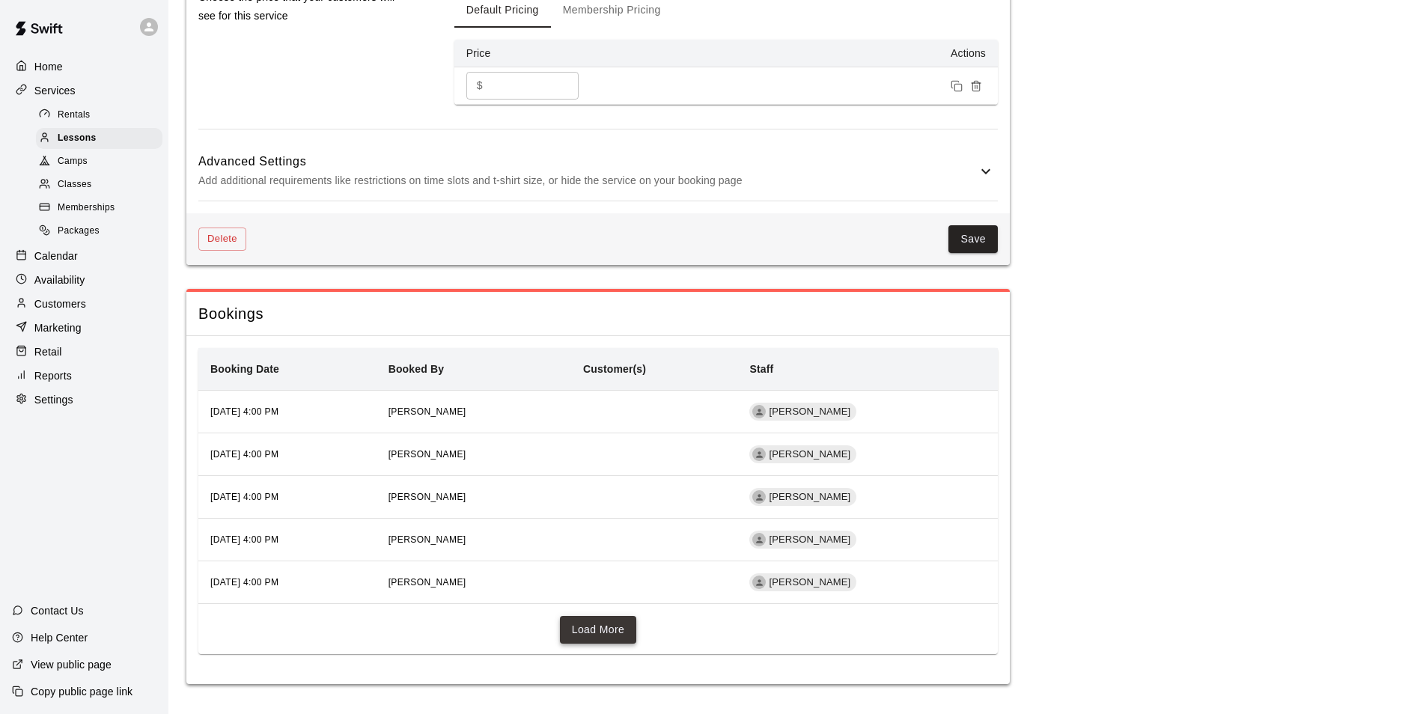 This screenshot has height=714, width=1420. Describe the element at coordinates (102, 208) in the screenshot. I see `a: Memberships` at that location.